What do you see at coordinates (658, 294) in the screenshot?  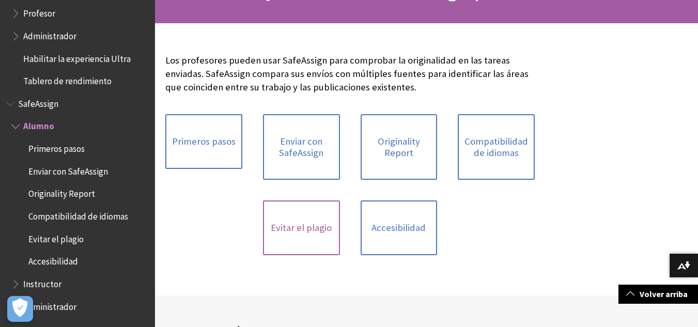 I see `a: Volver arriba` at bounding box center [658, 294].